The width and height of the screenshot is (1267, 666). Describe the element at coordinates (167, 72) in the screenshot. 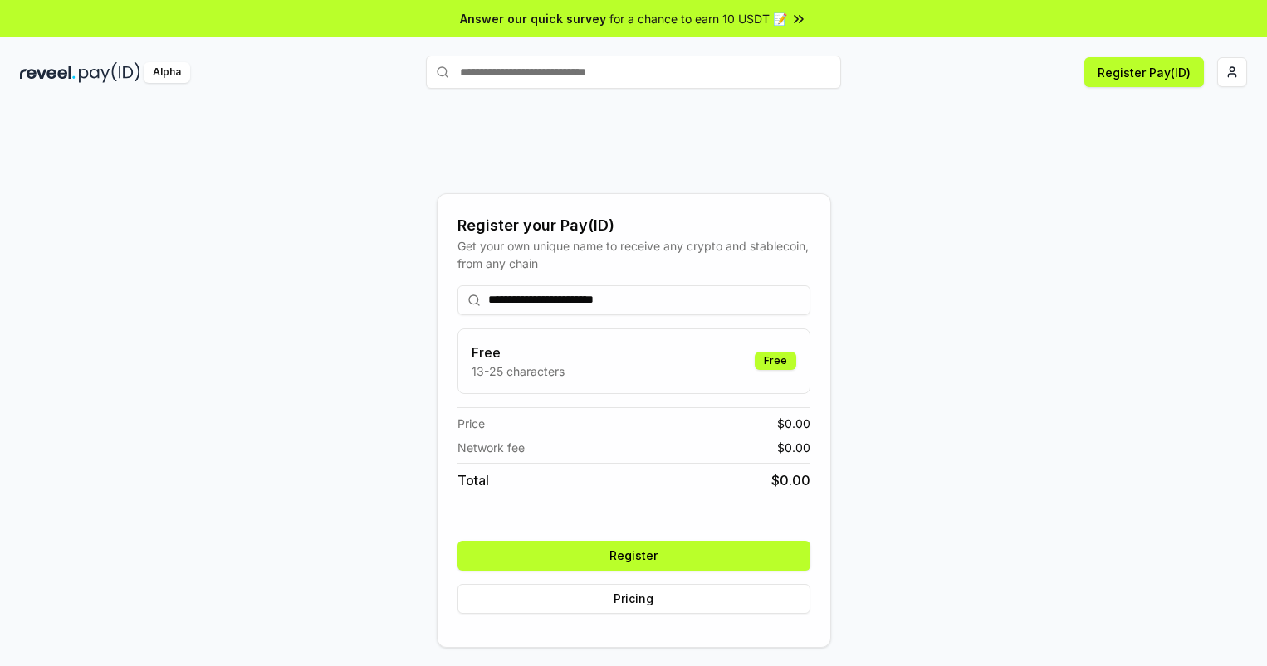

I see `div: Alpha` at that location.